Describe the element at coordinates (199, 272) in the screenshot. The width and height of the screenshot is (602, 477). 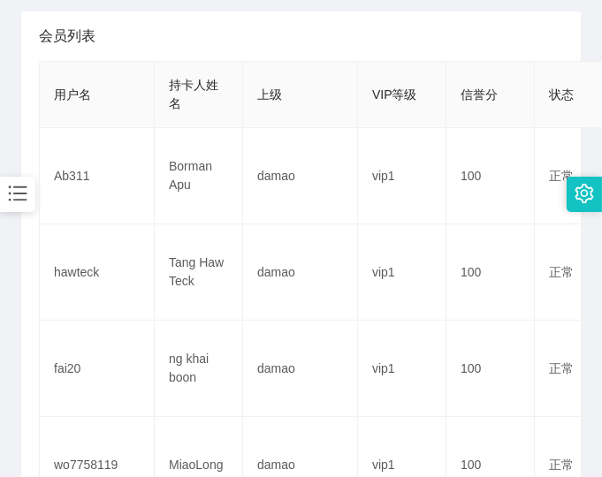
I see `td: Tang Haw Teck` at that location.